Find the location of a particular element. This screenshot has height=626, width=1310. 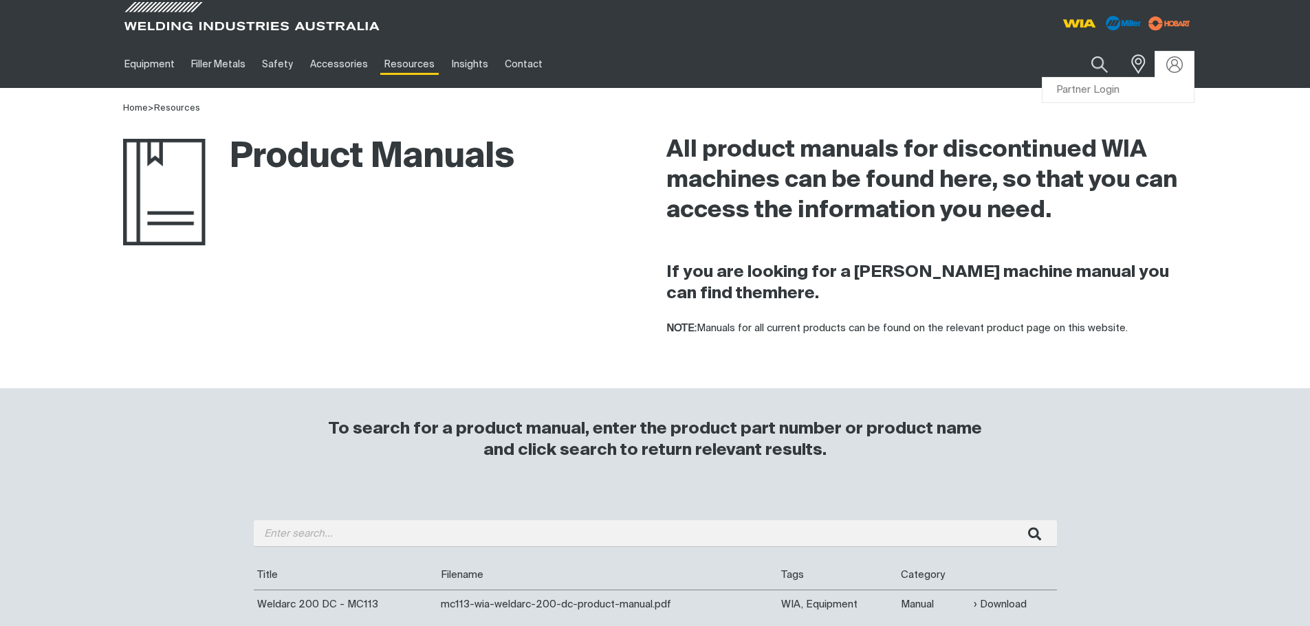

a: Safety is located at coordinates (277, 64).